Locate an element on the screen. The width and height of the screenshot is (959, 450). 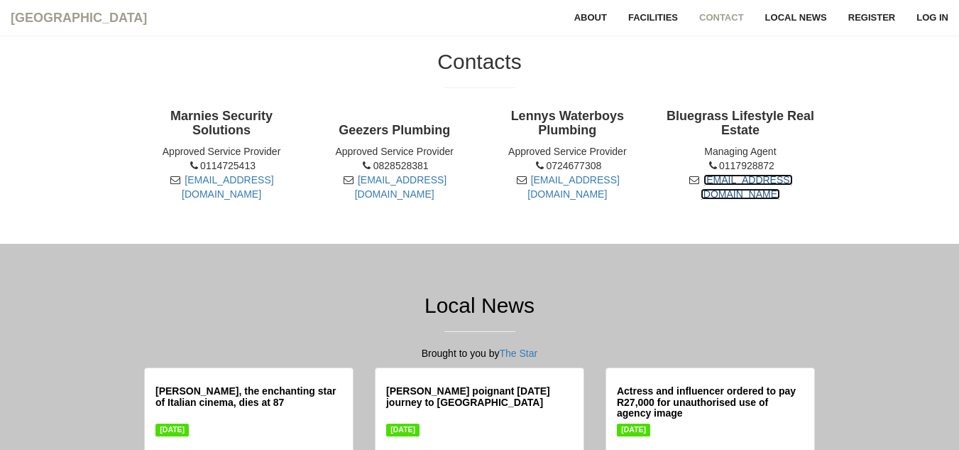
strong: Geezers Plumbing is located at coordinates (394, 130).